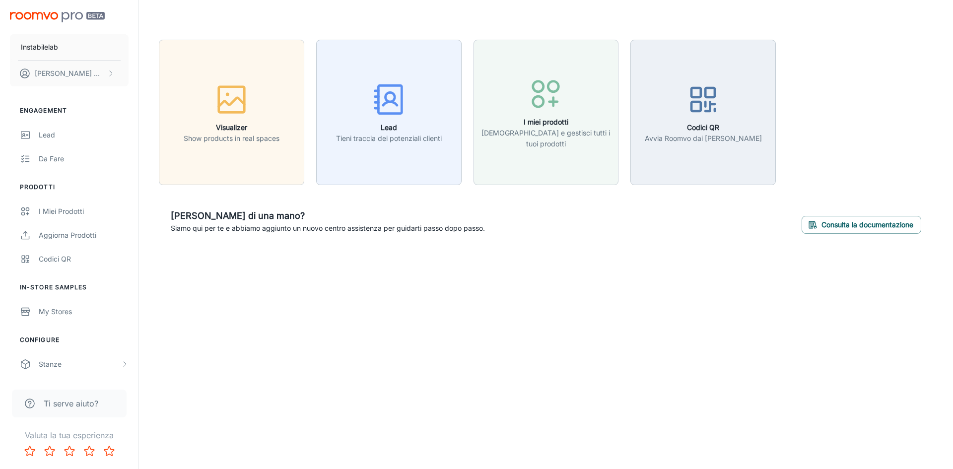  Describe the element at coordinates (231, 112) in the screenshot. I see `button: VisualizerShow products in real spaces` at that location.